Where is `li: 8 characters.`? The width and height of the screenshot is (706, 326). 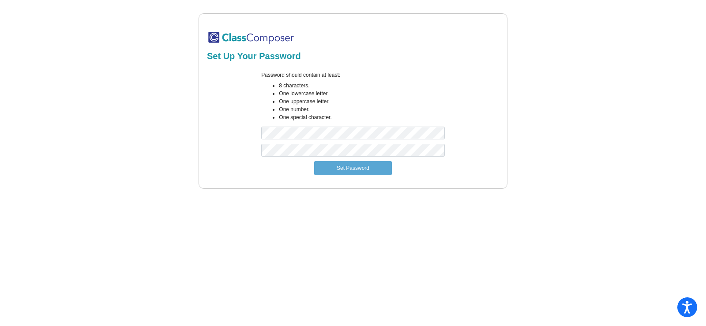 li: 8 characters. is located at coordinates (361, 86).